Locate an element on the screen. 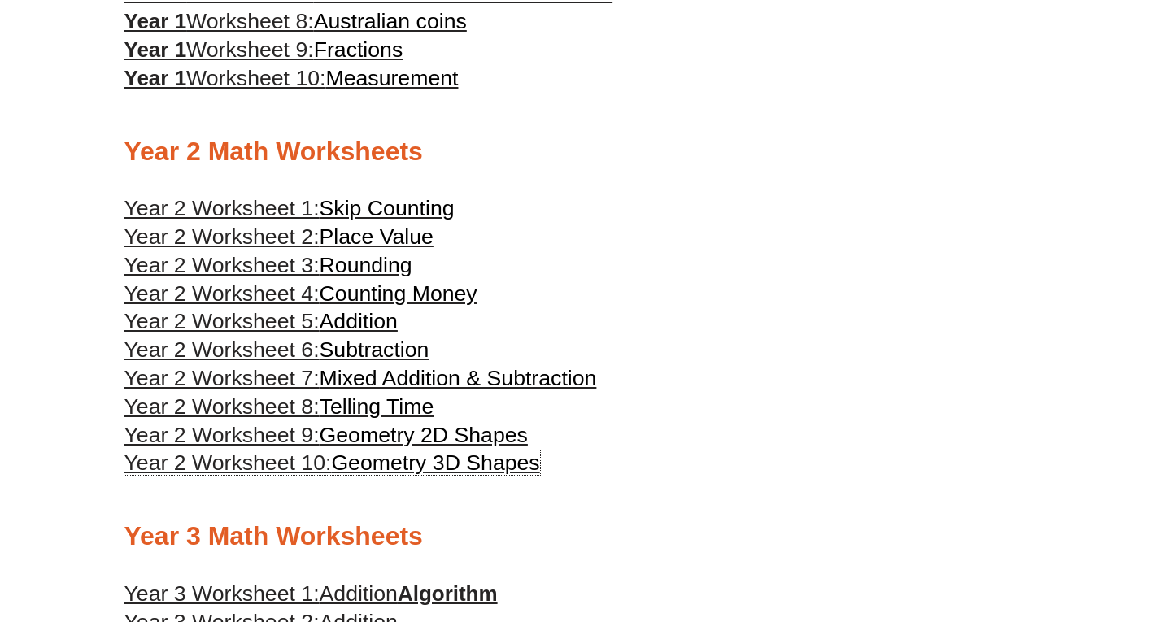 The width and height of the screenshot is (1159, 622). span: Year 2 Worksheet 3: is located at coordinates (222, 265).